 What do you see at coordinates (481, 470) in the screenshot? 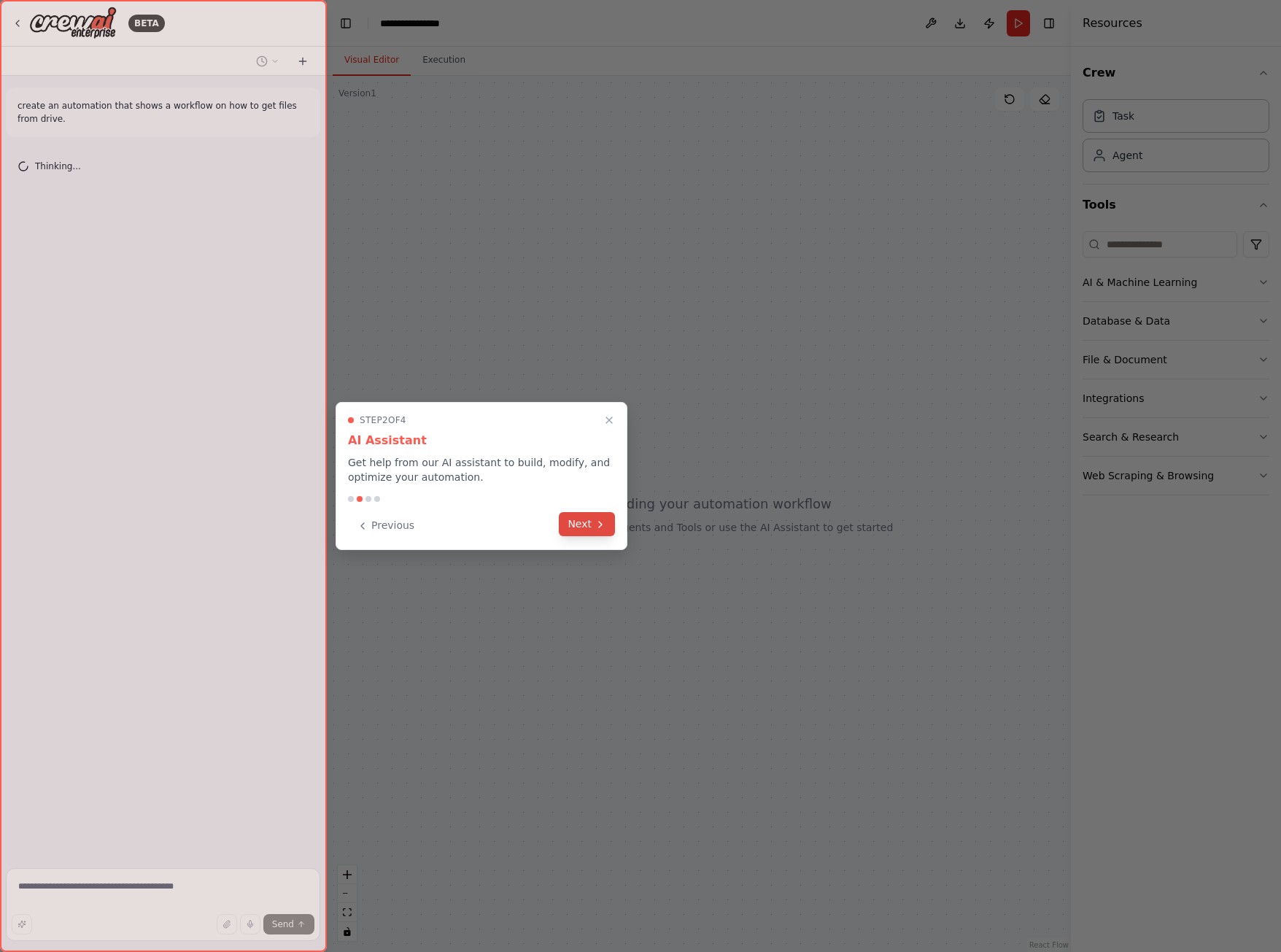
I see `p: Get help from our AI assistant to build, modify, and optimize your automation.` at bounding box center [481, 470].